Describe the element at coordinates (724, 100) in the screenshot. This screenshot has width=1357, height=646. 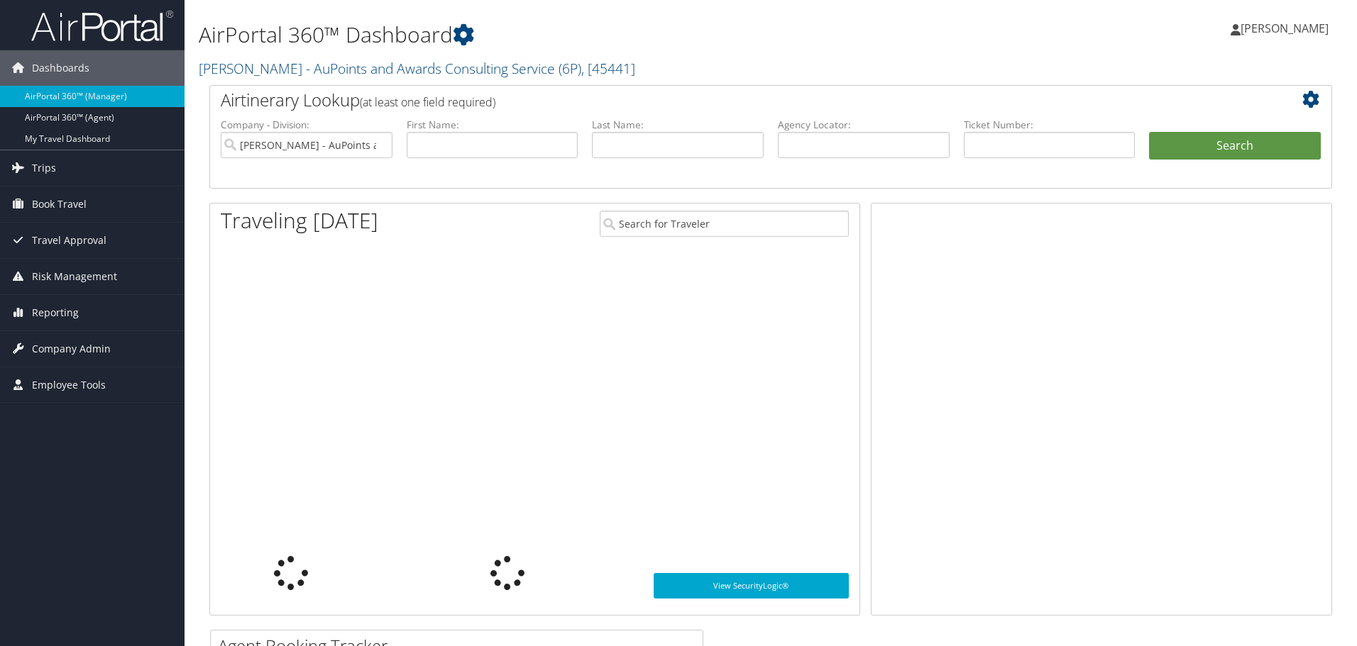
I see `h2: Airtinerary Lookup` at that location.